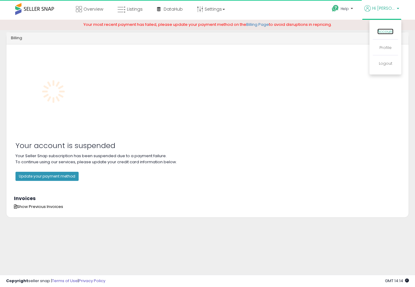 The image size is (415, 287). What do you see at coordinates (207, 198) in the screenshot?
I see `h3: Invoices` at bounding box center [207, 198].